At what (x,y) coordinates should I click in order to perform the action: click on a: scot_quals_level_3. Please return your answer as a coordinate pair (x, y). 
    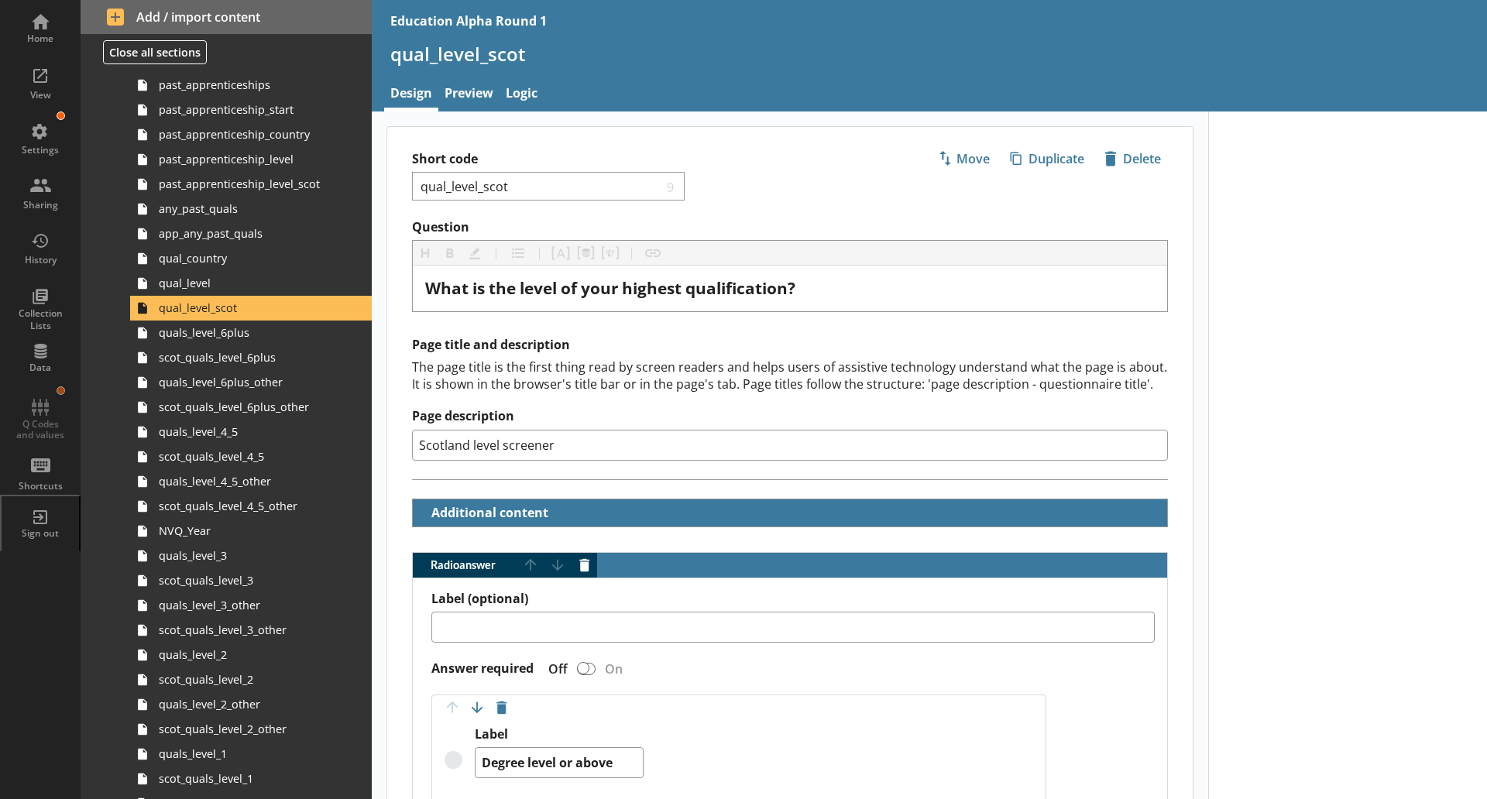
    Looking at the image, I should click on (251, 581).